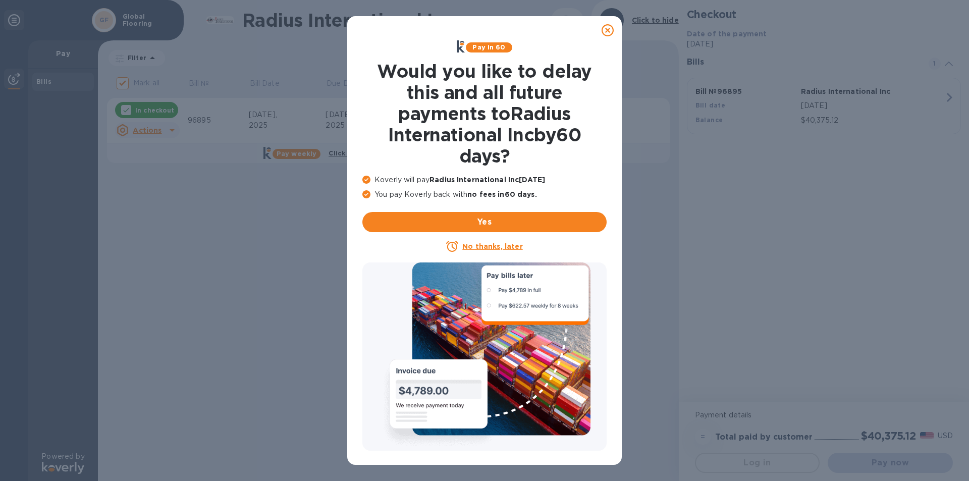 The width and height of the screenshot is (969, 481). What do you see at coordinates (489, 47) in the screenshot?
I see `b: Pay in 60` at bounding box center [489, 47].